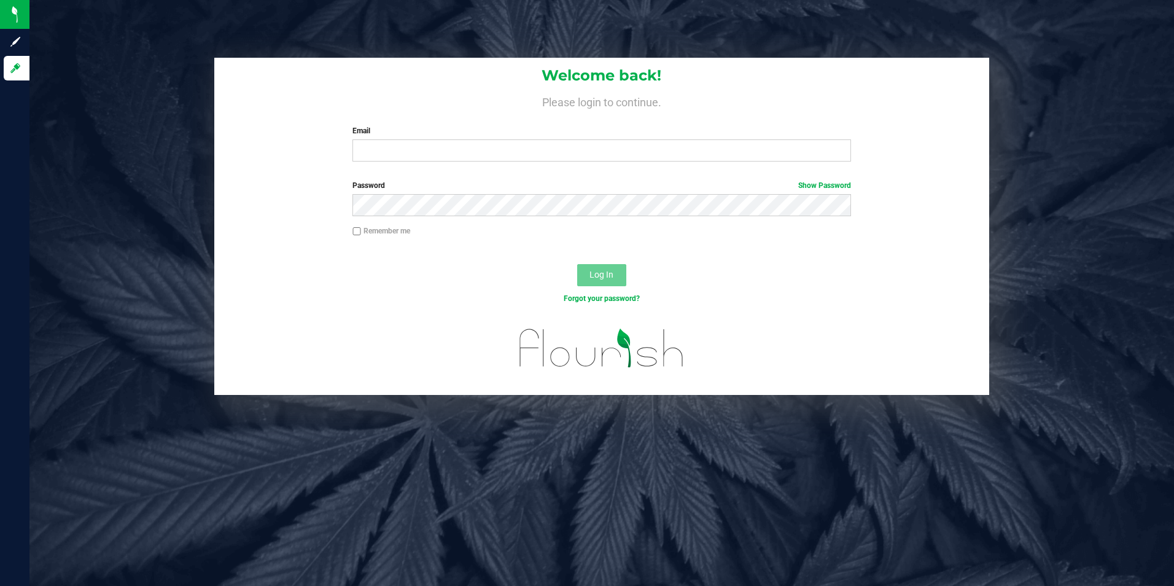 Image resolution: width=1174 pixels, height=586 pixels. Describe the element at coordinates (602, 76) in the screenshot. I see `h1: Welcome back!` at that location.